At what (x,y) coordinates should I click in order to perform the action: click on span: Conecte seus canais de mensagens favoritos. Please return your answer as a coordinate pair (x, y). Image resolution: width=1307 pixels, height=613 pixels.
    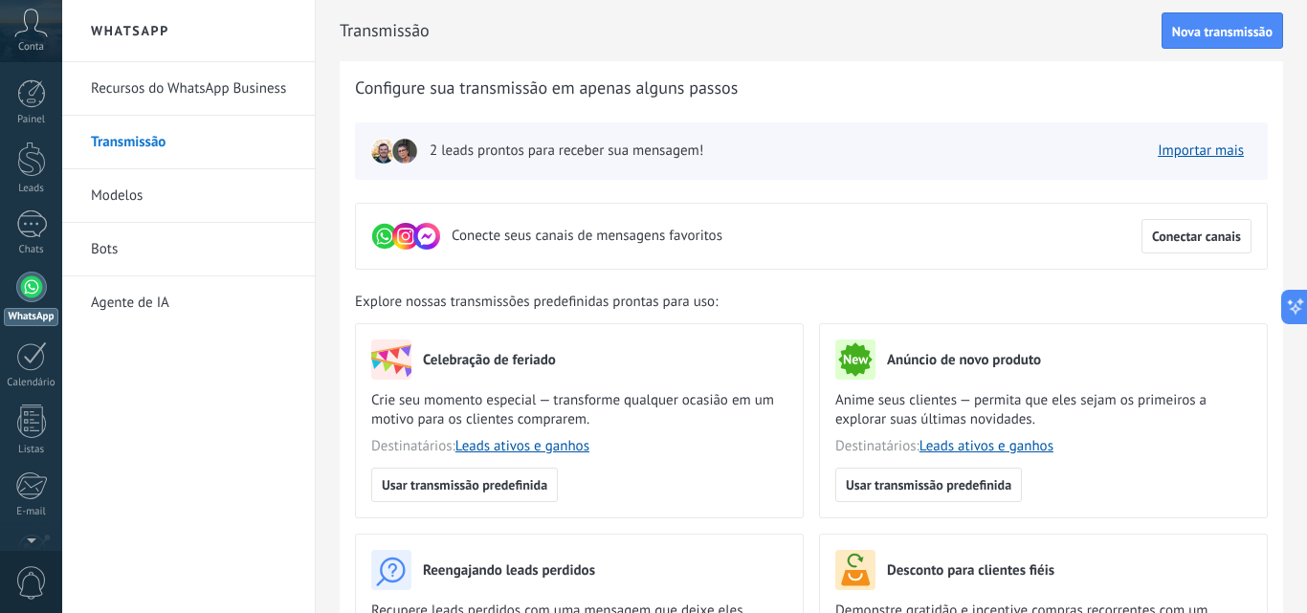
    Looking at the image, I should click on (587, 236).